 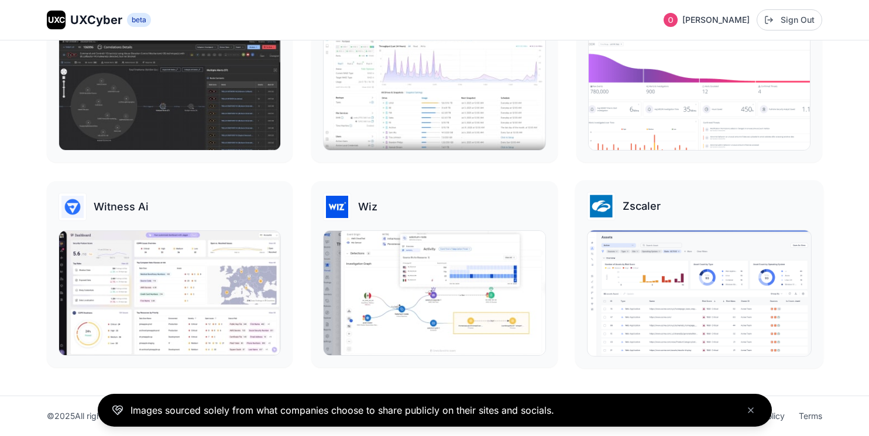 What do you see at coordinates (434, 88) in the screenshot?
I see `img: Unifi gallery` at bounding box center [434, 88].